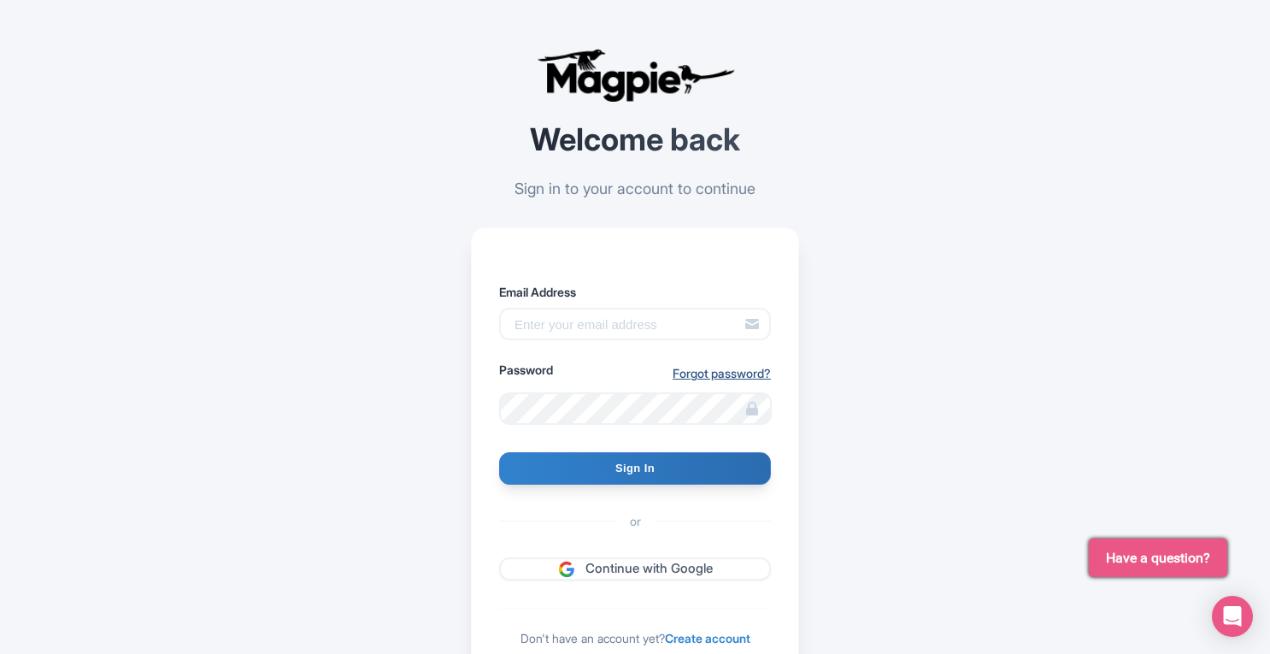 The width and height of the screenshot is (1270, 654). What do you see at coordinates (1232, 616) in the screenshot?
I see `div: Open Intercom Messenger` at bounding box center [1232, 616].